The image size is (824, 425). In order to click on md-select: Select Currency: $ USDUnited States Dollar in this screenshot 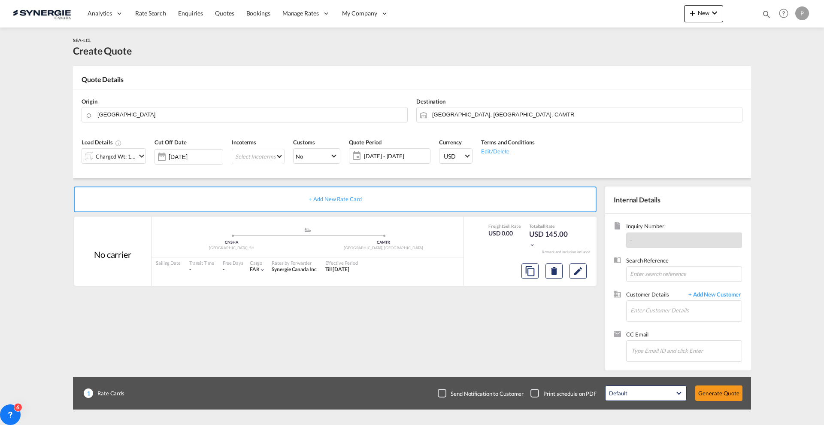, I will do `click(456, 156)`.